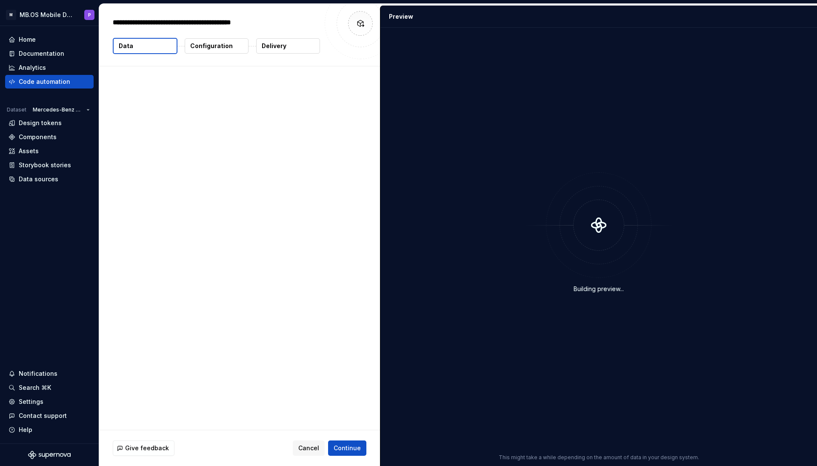 The image size is (817, 466). I want to click on button: Configuration, so click(217, 46).